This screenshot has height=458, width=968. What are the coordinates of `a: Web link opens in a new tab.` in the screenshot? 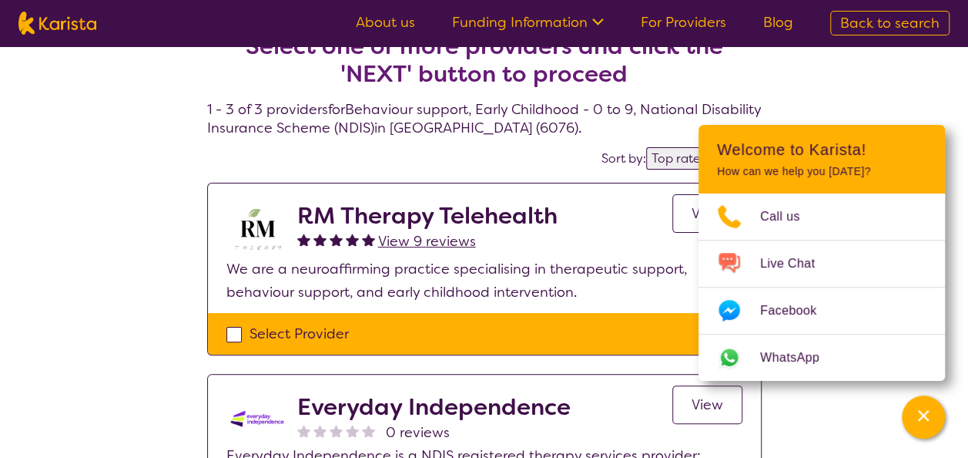 It's located at (822, 357).